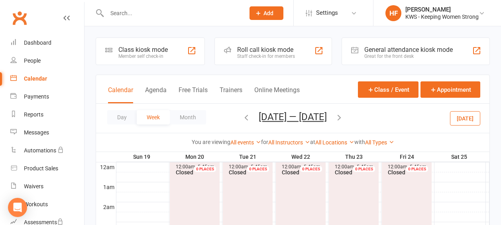 The image size is (501, 225). What do you see at coordinates (408, 56) in the screenshot?
I see `div: Great for the front desk` at bounding box center [408, 56].